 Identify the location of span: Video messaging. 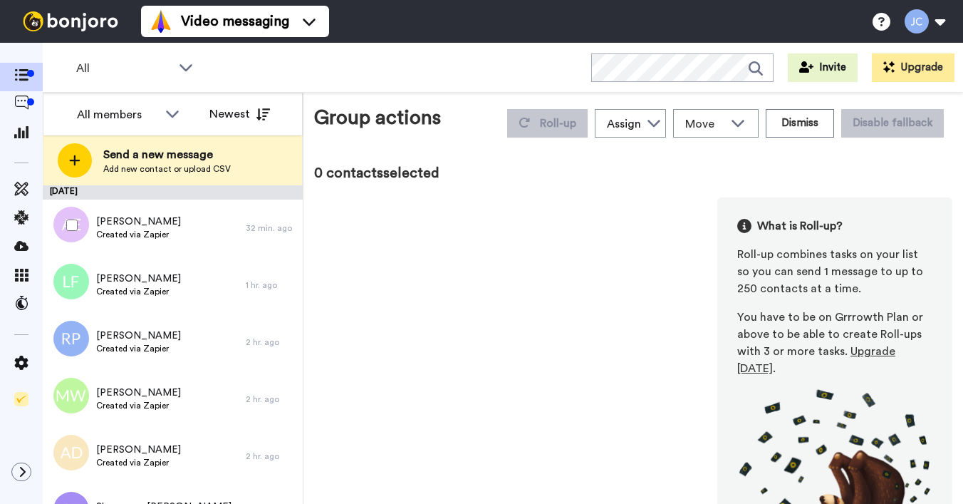
(235, 21).